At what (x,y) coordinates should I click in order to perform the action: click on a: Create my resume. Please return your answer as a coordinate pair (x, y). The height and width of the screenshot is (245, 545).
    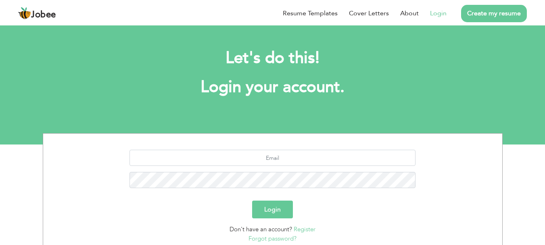
    Looking at the image, I should click on (494, 13).